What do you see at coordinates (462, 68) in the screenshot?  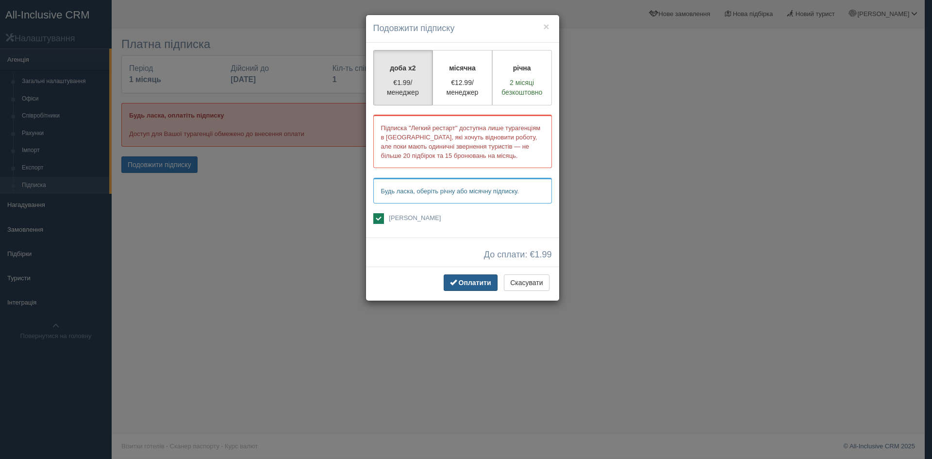 I see `p: місячна` at bounding box center [462, 68].